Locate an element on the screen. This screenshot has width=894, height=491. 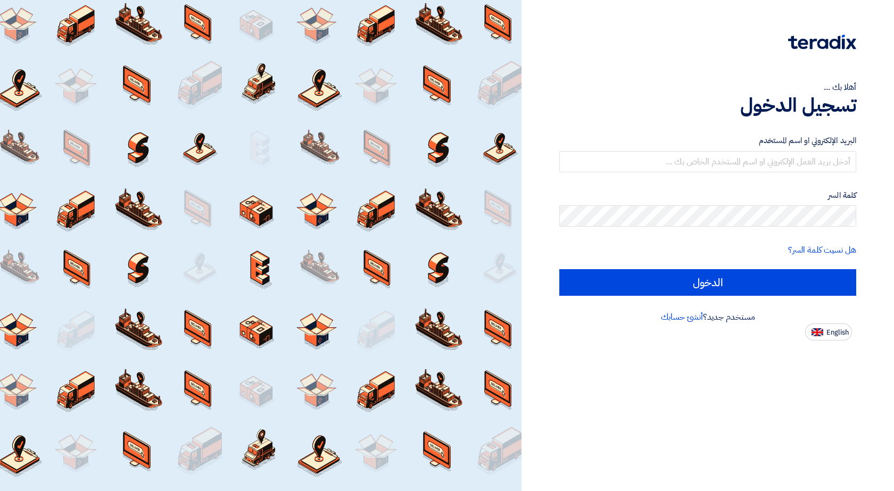
img: Teradix logo is located at coordinates (822, 42).